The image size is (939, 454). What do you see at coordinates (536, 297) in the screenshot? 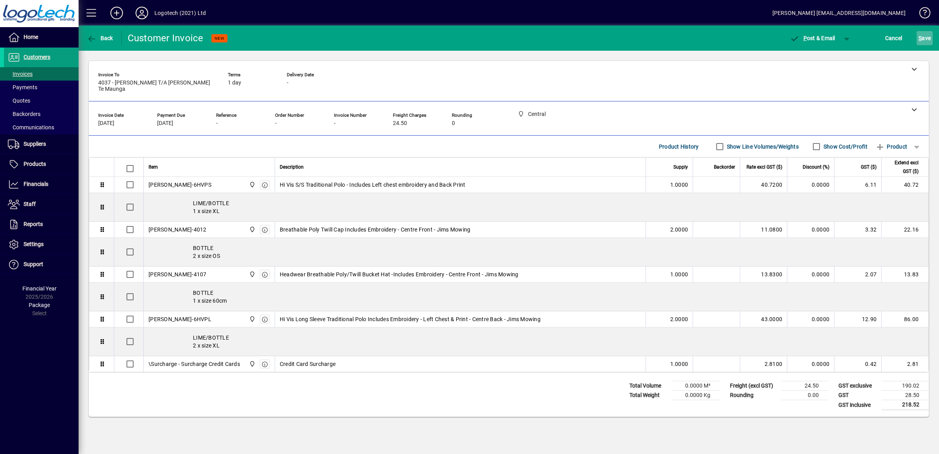
I see `div: BOTTLE 1 x size 60cm` at bounding box center [536, 297].